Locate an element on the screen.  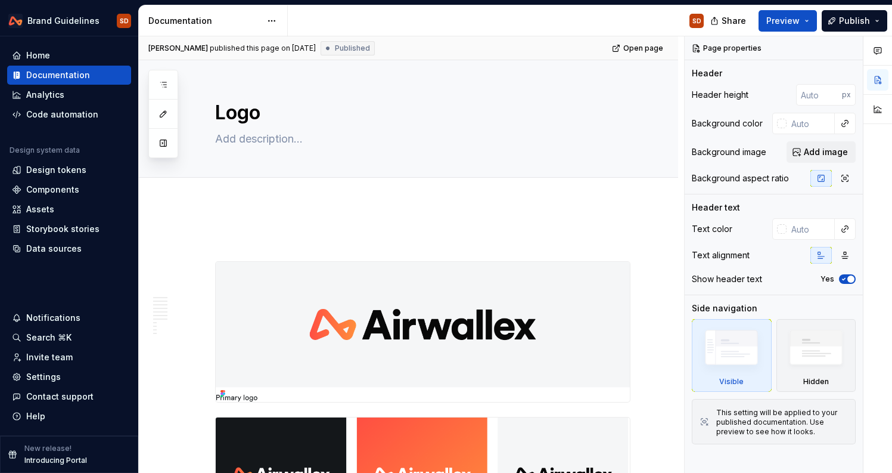
div: Background color is located at coordinates (727, 123).